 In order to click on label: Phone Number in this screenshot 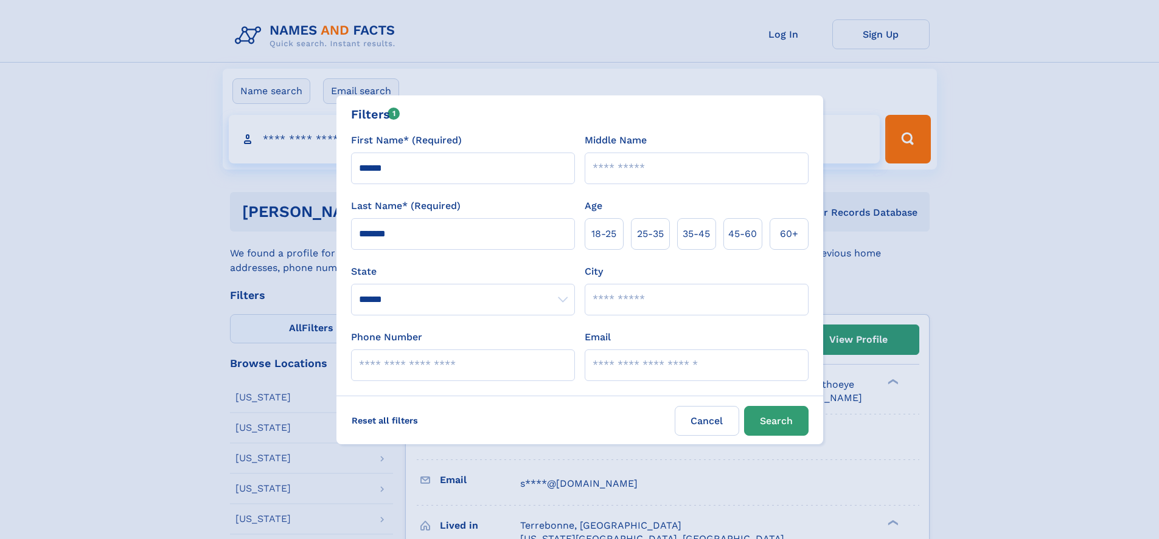, I will do `click(386, 338)`.